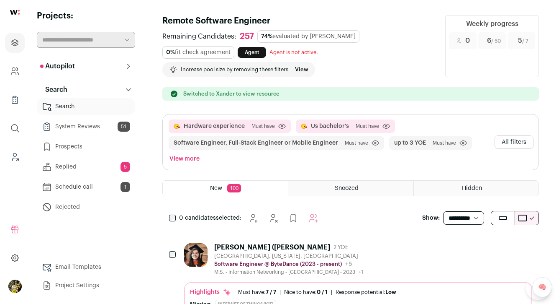 This screenshot has width=559, height=304. What do you see at coordinates (253, 218) in the screenshot?
I see `button: Snooze` at bounding box center [253, 218].